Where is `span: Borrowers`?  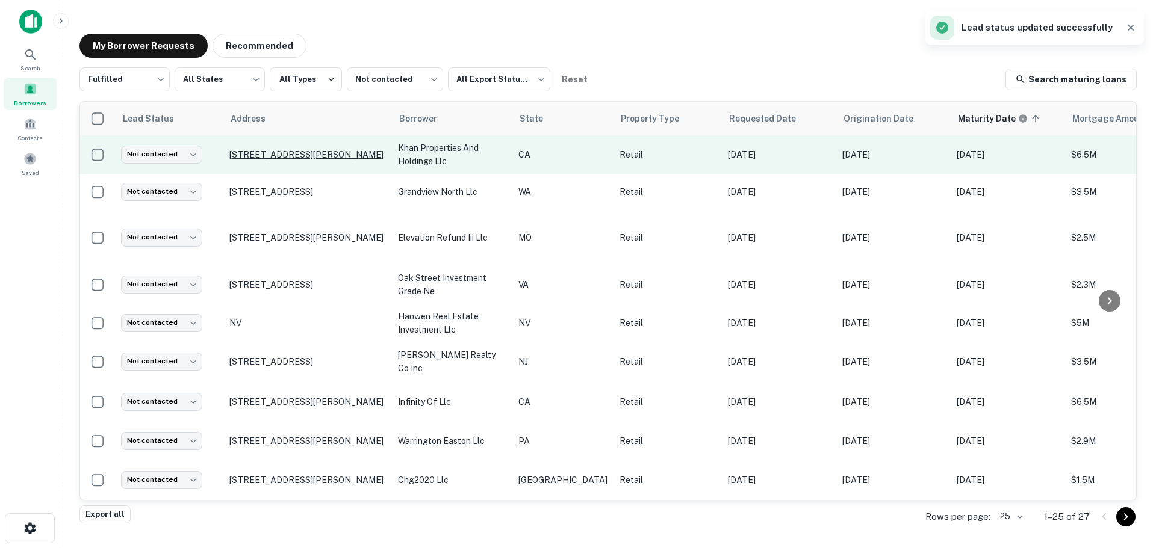 span: Borrowers is located at coordinates (30, 103).